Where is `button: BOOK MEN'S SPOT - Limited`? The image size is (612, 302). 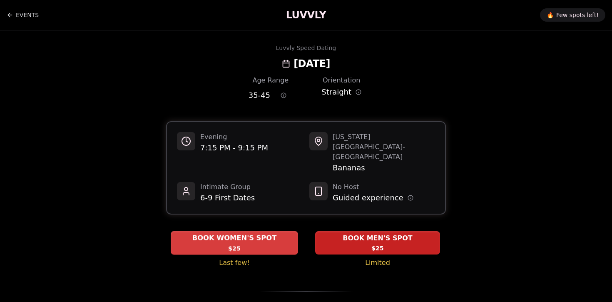
button: BOOK MEN'S SPOT - Limited is located at coordinates (378, 243).